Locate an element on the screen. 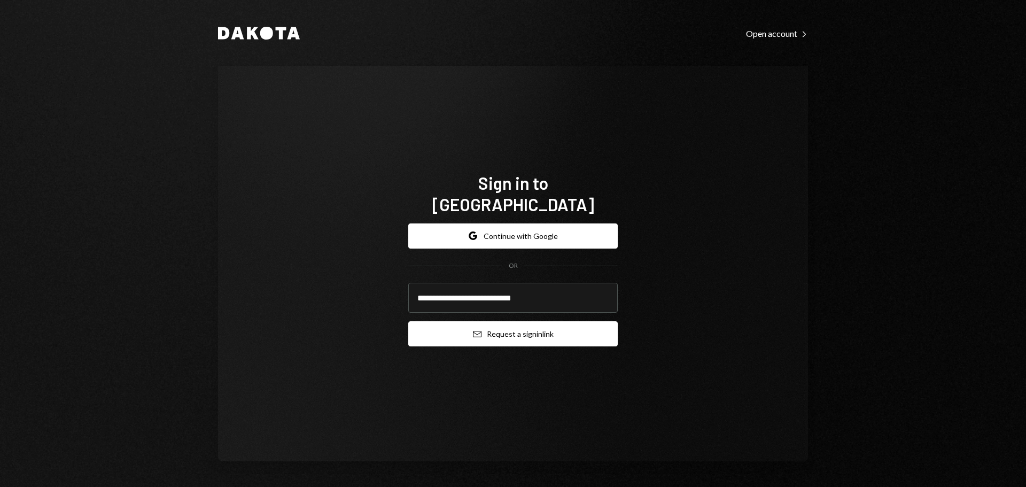 This screenshot has height=487, width=1026. a: Open account is located at coordinates (777, 33).